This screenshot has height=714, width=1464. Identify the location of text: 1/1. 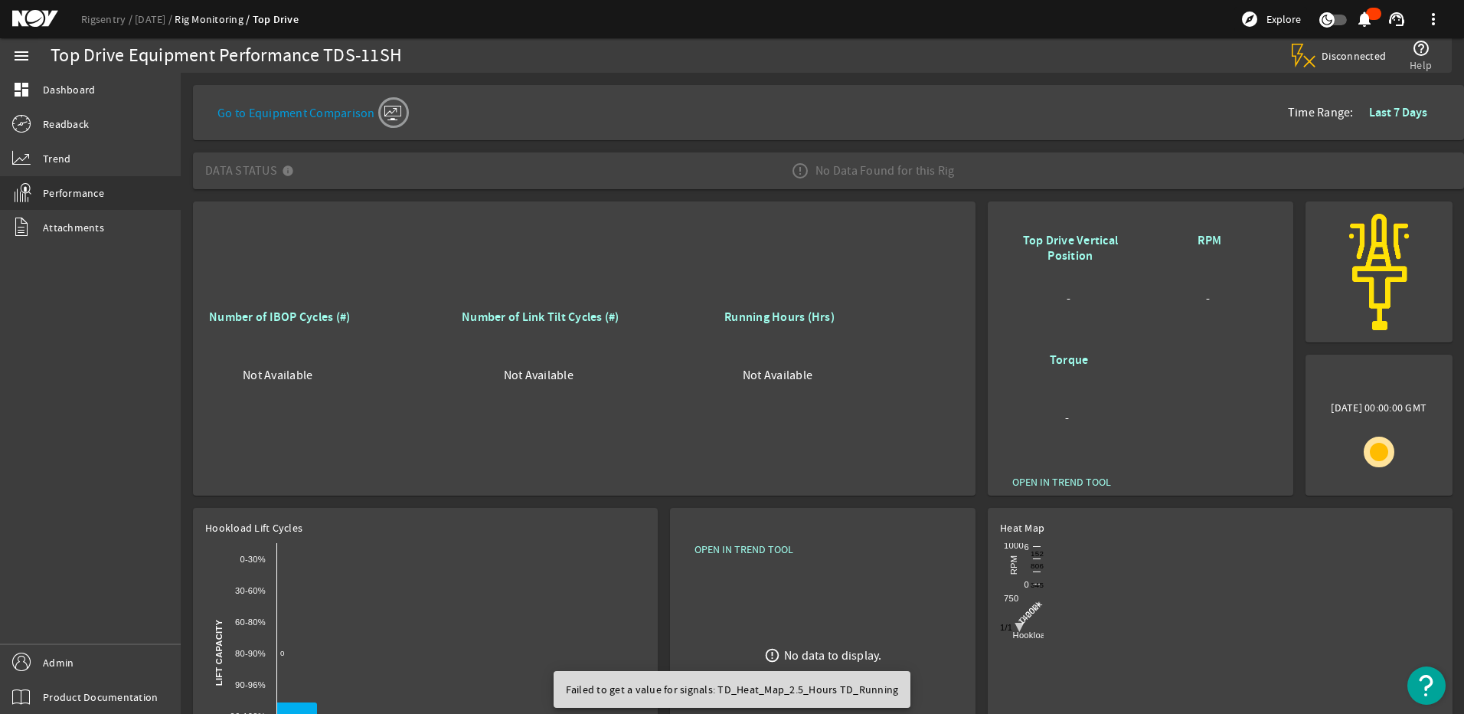
(1006, 627).